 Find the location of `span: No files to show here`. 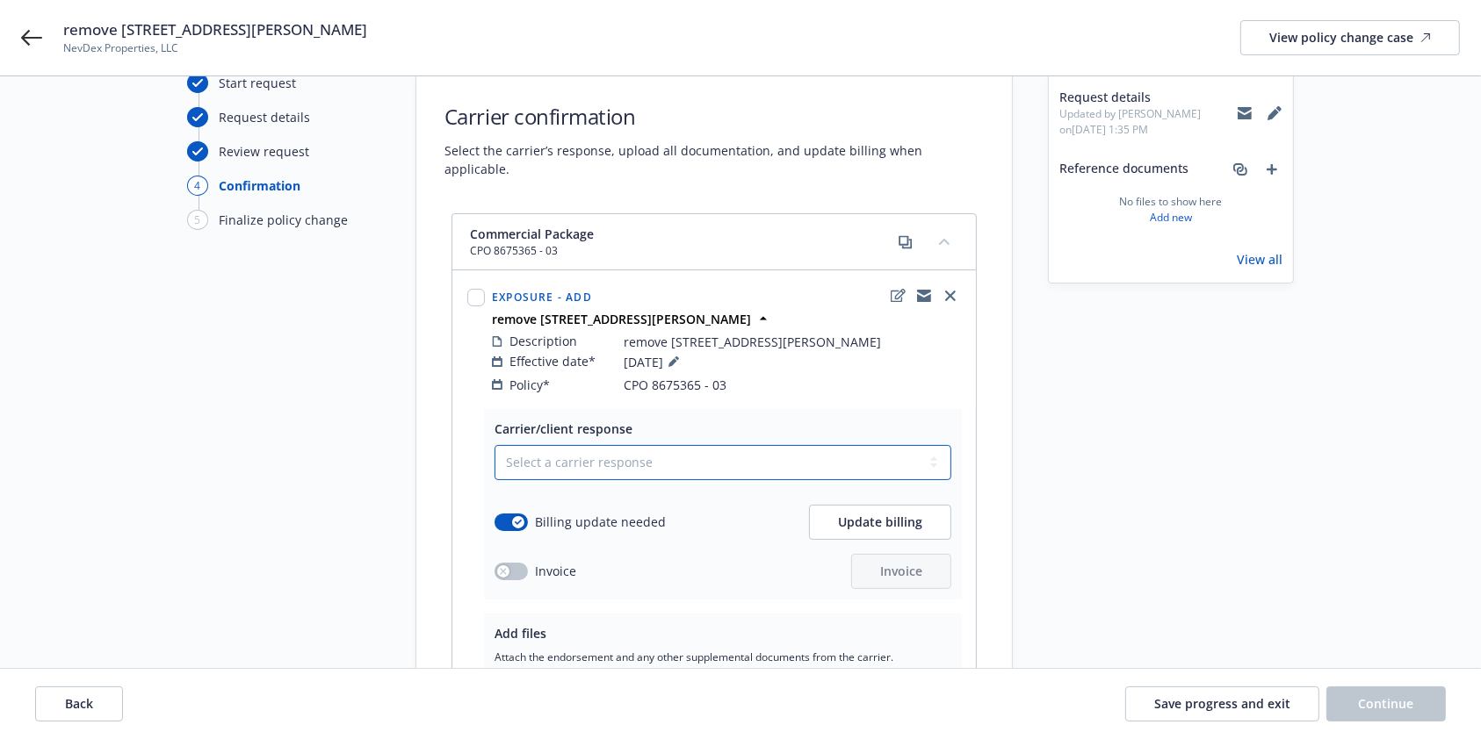

span: No files to show here is located at coordinates (1171, 202).